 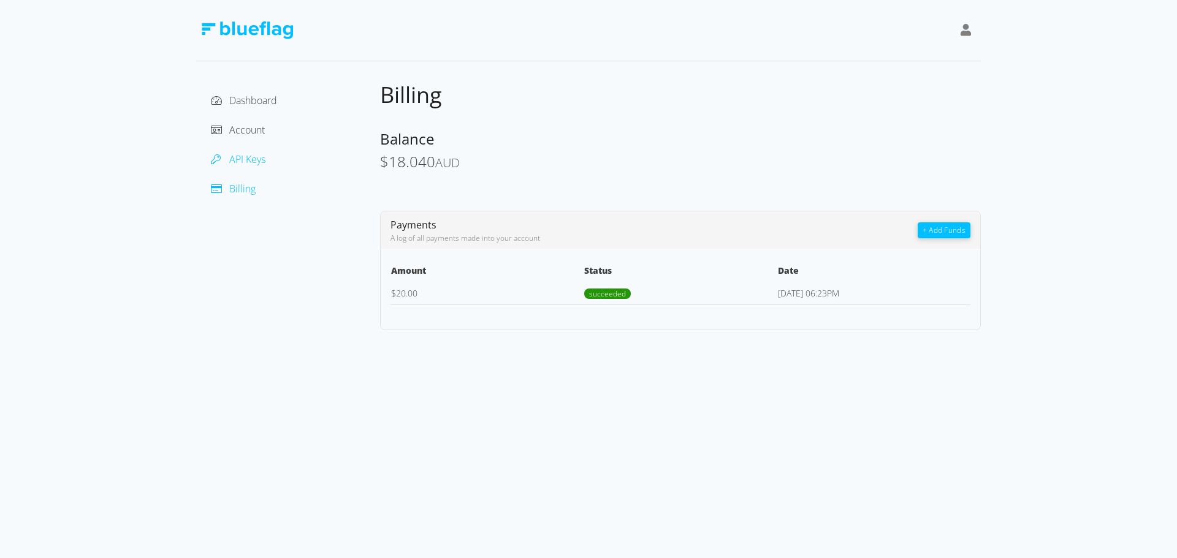 I want to click on span: Account, so click(x=247, y=130).